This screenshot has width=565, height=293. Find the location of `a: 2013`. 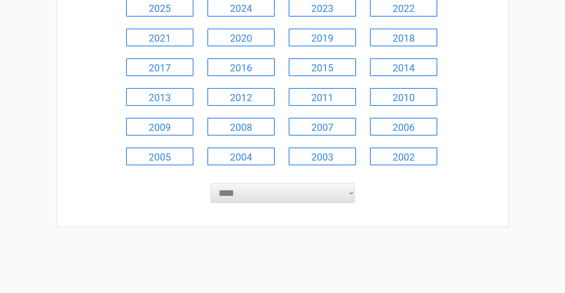

a: 2013 is located at coordinates (160, 97).